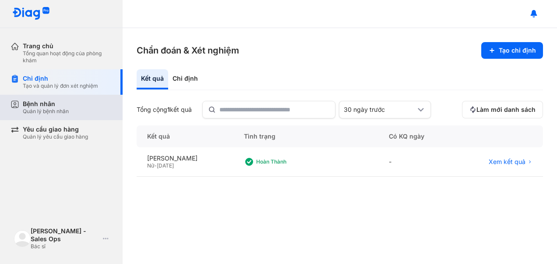  I want to click on div: Quản lý bệnh nhân, so click(46, 111).